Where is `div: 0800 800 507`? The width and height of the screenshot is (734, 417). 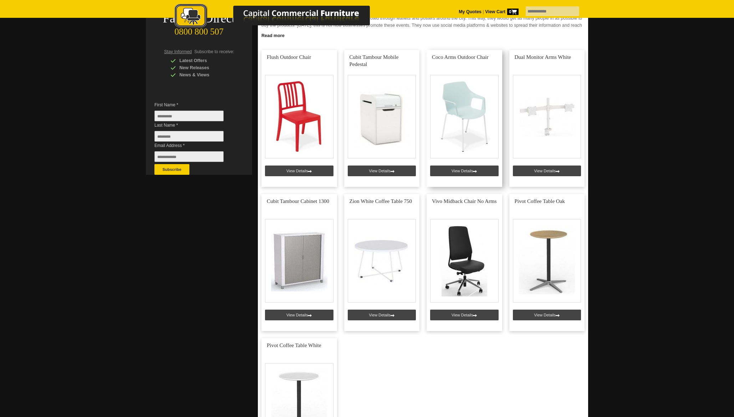 div: 0800 800 507 is located at coordinates (199, 30).